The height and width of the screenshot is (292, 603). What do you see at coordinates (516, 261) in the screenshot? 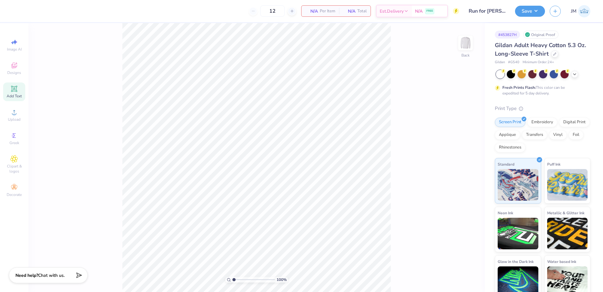
I see `span: Glow in the Dark Ink` at bounding box center [516, 261].